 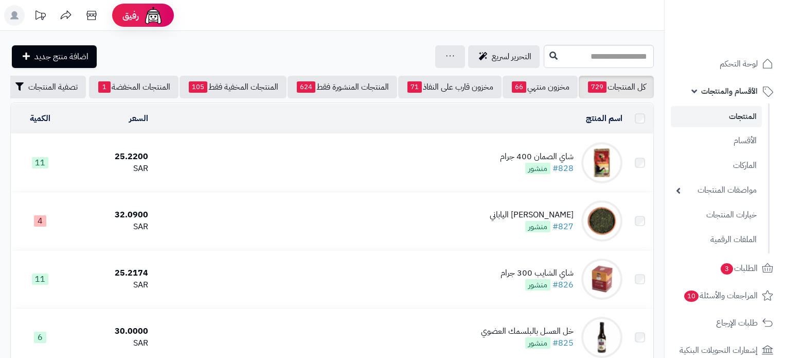 What do you see at coordinates (504, 57) in the screenshot?
I see `a: التحرير لسريع` at bounding box center [504, 57].